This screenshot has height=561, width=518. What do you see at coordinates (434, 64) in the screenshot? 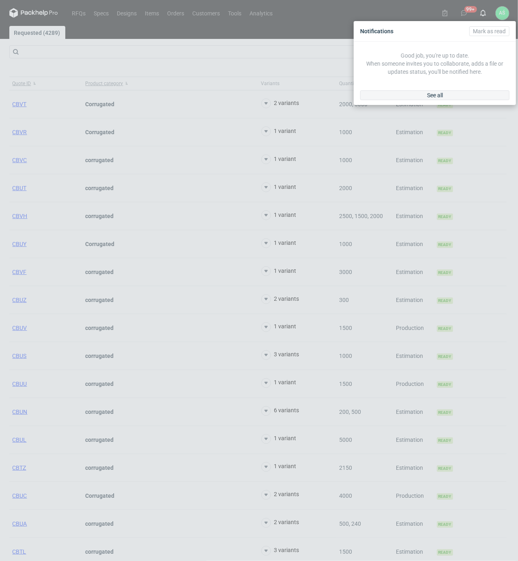
I see `p: Good job, you're up to date. When someone invites you to collaborate, adds a file or updates stat...` at bounding box center [434, 64].